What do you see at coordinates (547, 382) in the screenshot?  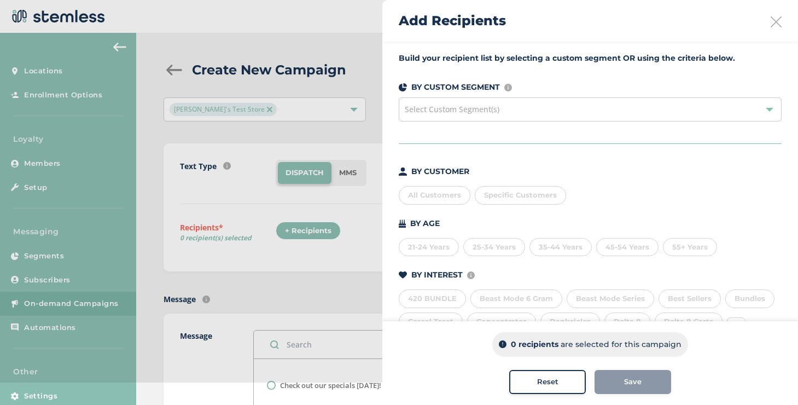 I see `span: Reset` at bounding box center [547, 382].